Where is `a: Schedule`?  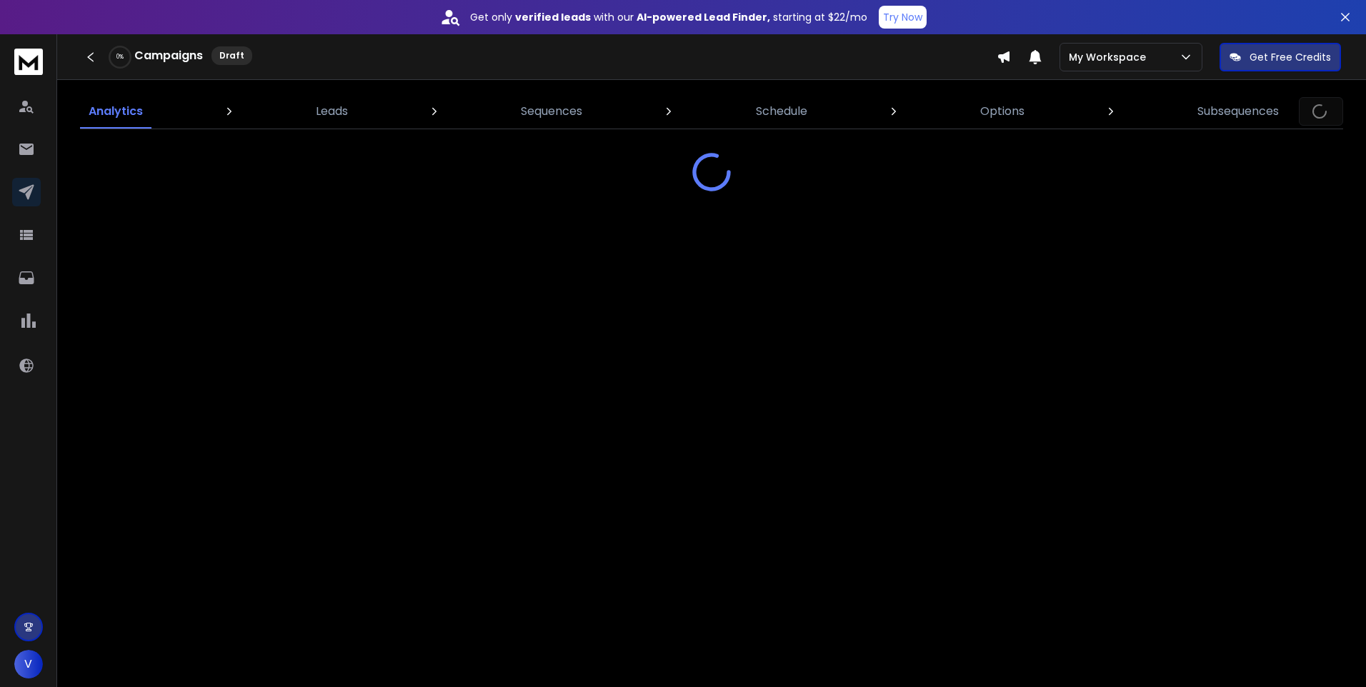
a: Schedule is located at coordinates (782, 111).